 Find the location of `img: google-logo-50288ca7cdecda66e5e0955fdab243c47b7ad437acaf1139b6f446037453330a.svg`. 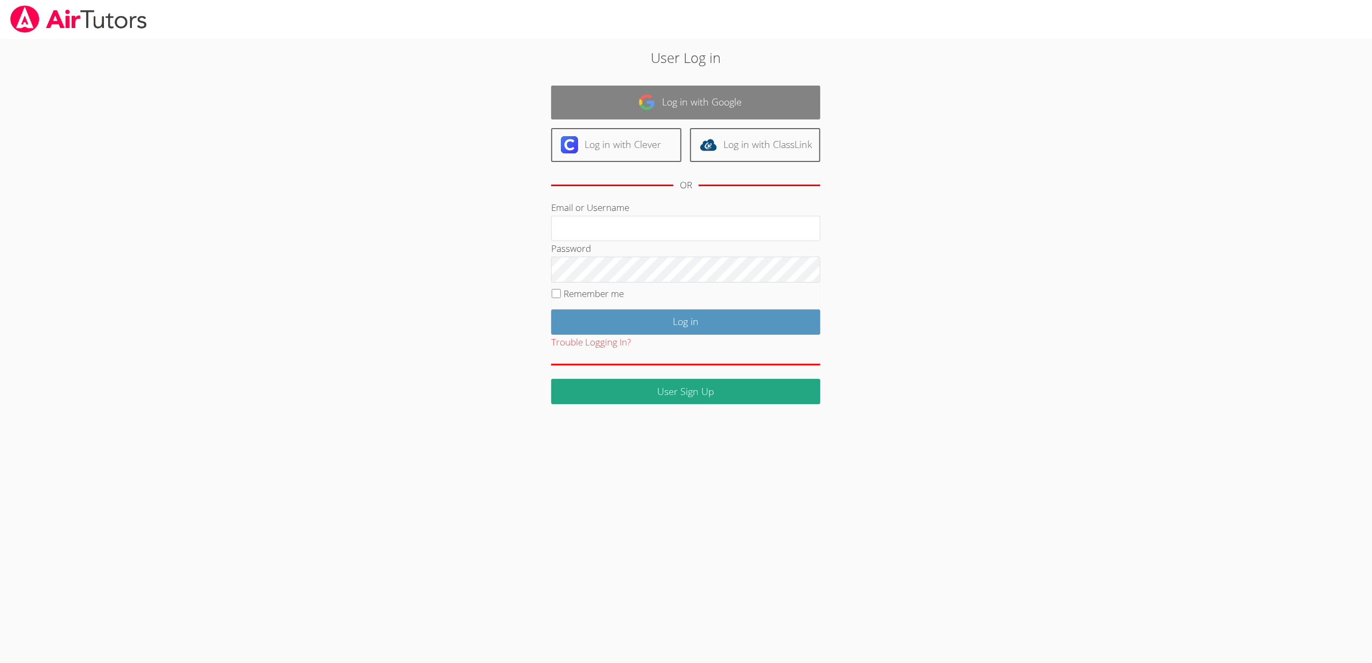

img: google-logo-50288ca7cdecda66e5e0955fdab243c47b7ad437acaf1139b6f446037453330a.svg is located at coordinates (647, 102).